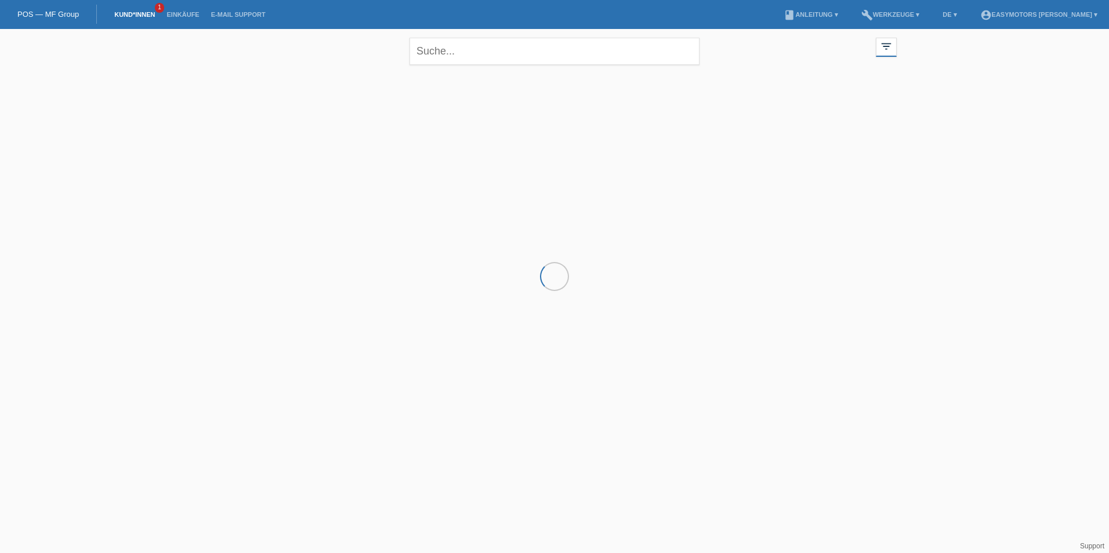 The width and height of the screenshot is (1109, 553). Describe the element at coordinates (986, 15) in the screenshot. I see `i: account_circle` at that location.